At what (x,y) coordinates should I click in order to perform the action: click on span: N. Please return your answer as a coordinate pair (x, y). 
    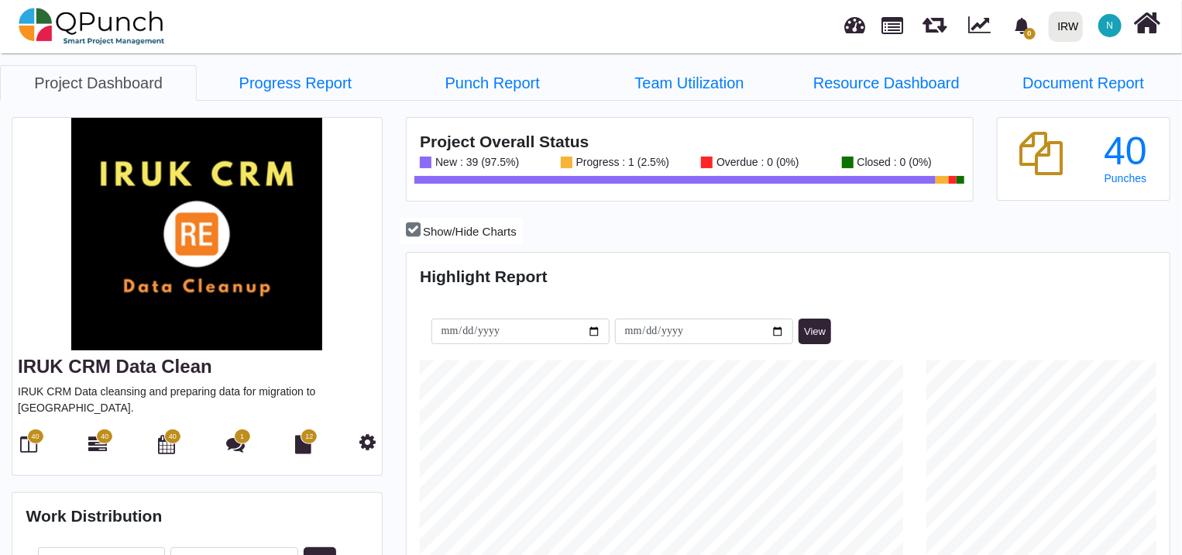
    Looking at the image, I should click on (1110, 26).